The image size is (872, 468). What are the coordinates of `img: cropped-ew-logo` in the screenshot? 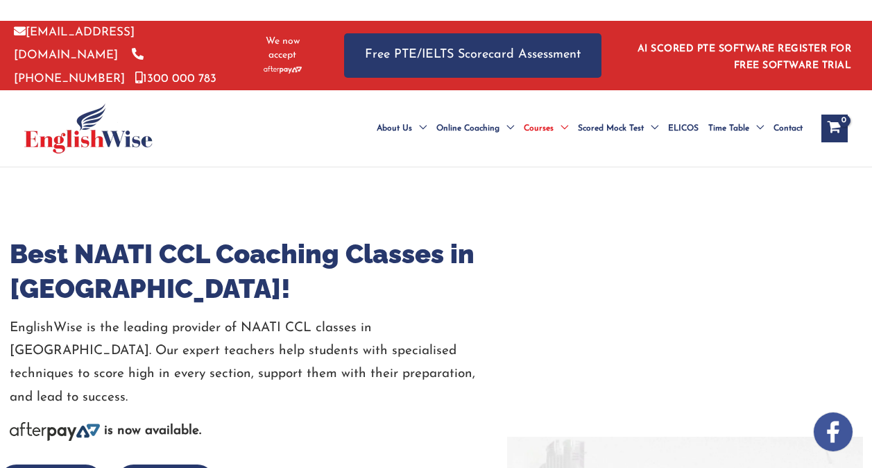 It's located at (88, 128).